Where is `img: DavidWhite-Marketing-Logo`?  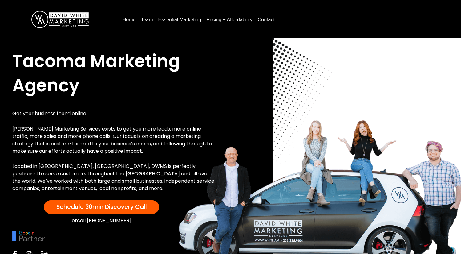
img: DavidWhite-Marketing-Logo is located at coordinates (60, 19).